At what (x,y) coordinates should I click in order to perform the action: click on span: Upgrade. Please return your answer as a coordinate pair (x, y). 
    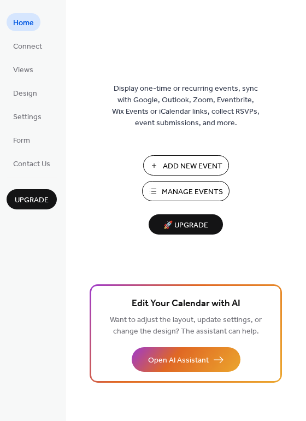
    Looking at the image, I should click on (32, 200).